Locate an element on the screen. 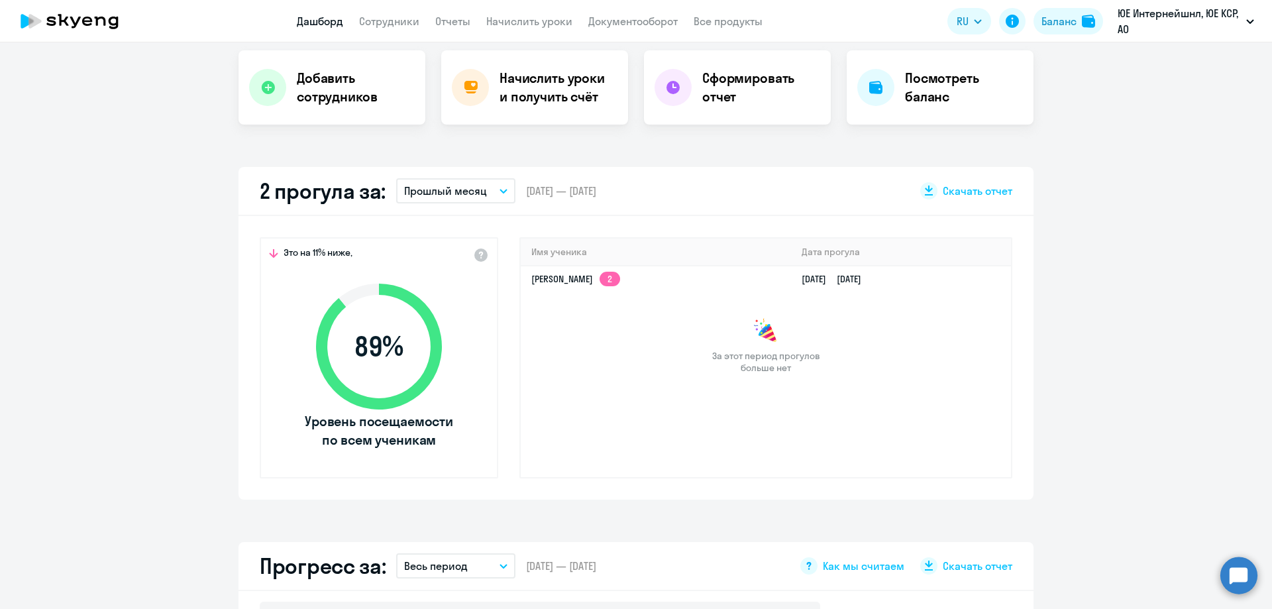 The width and height of the screenshot is (1272, 609). button: RU is located at coordinates (969, 21).